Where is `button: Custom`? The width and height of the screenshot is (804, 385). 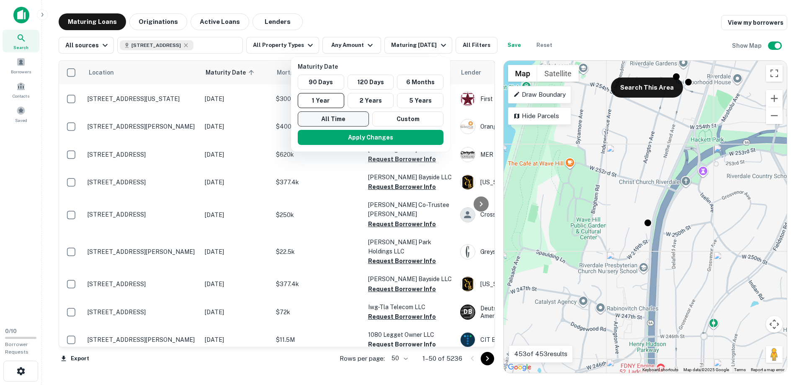
button: Custom is located at coordinates (408, 119).